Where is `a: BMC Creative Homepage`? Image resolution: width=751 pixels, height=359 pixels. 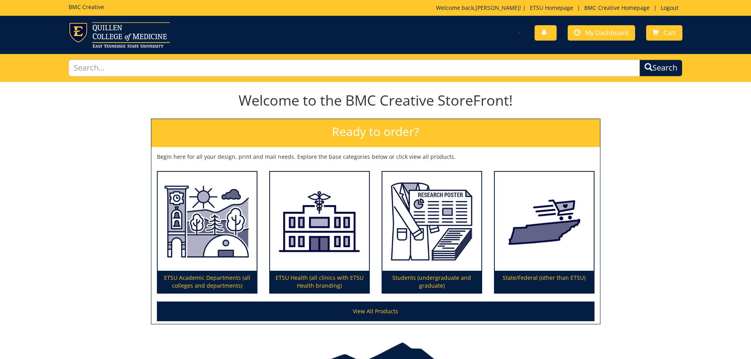
a: BMC Creative Homepage is located at coordinates (617, 7).